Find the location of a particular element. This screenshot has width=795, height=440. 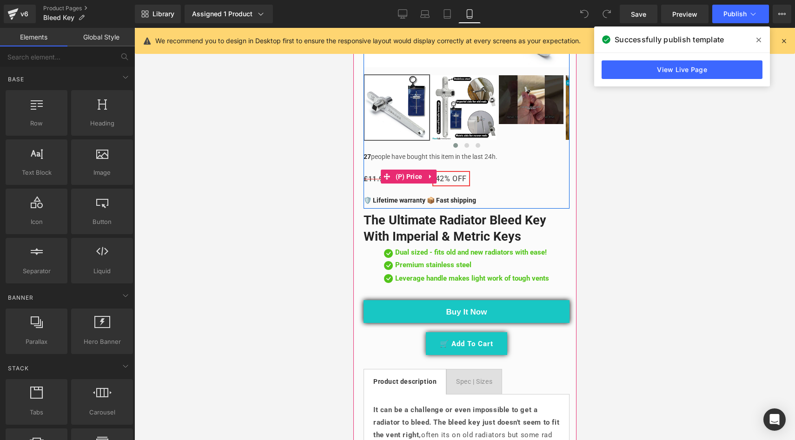

div: Open Intercom Messenger is located at coordinates (774, 420).